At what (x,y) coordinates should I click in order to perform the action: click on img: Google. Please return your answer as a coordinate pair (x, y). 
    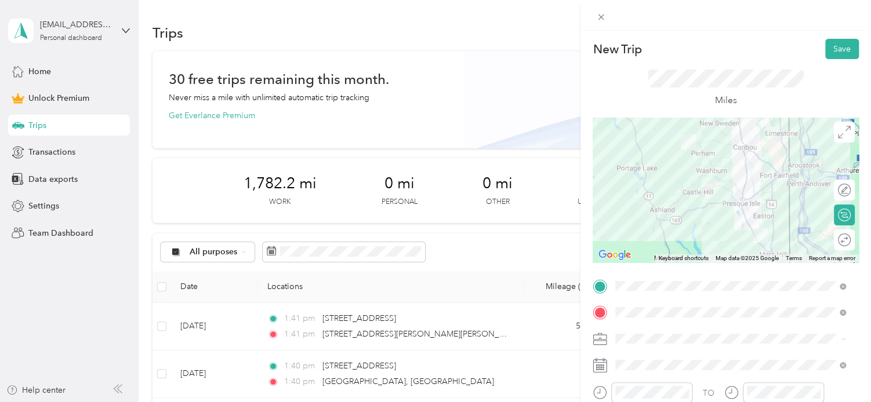
    Looking at the image, I should click on (615, 255).